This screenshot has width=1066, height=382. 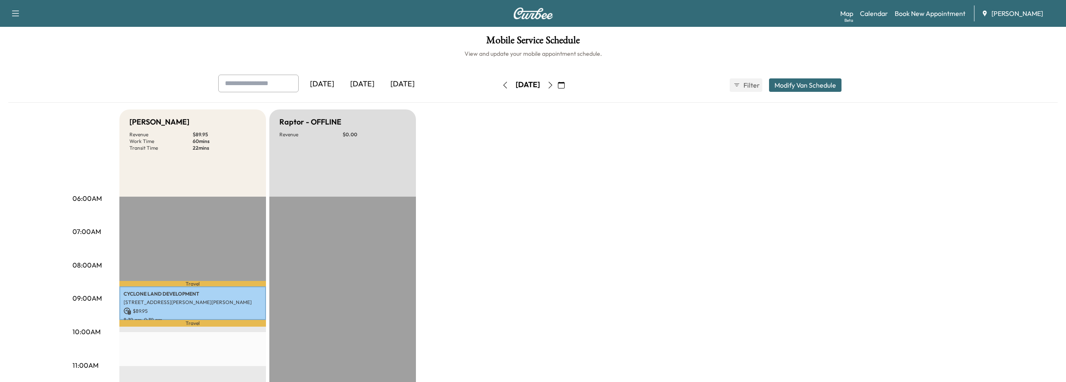 What do you see at coordinates (533, 13) in the screenshot?
I see `img: Curbee Logo` at bounding box center [533, 13].